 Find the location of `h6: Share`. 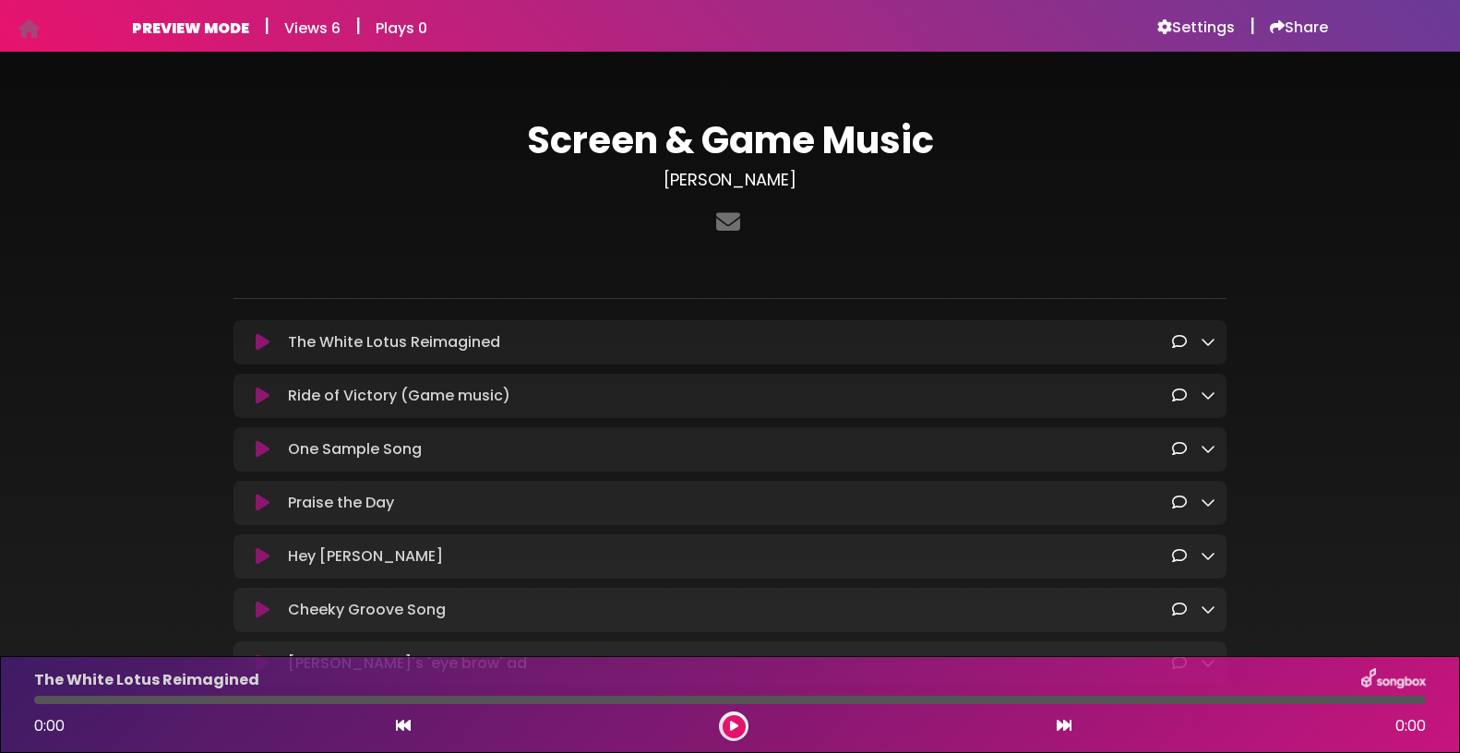

h6: Share is located at coordinates (1299, 28).